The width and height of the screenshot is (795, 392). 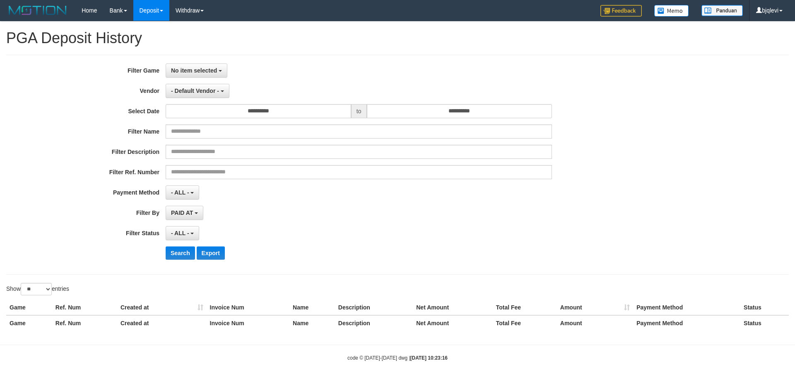 I want to click on label: Show entries, so click(x=38, y=289).